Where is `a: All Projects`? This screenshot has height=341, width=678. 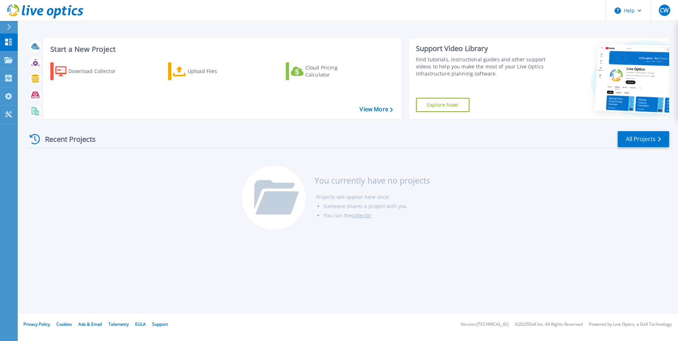 a: All Projects is located at coordinates (643, 139).